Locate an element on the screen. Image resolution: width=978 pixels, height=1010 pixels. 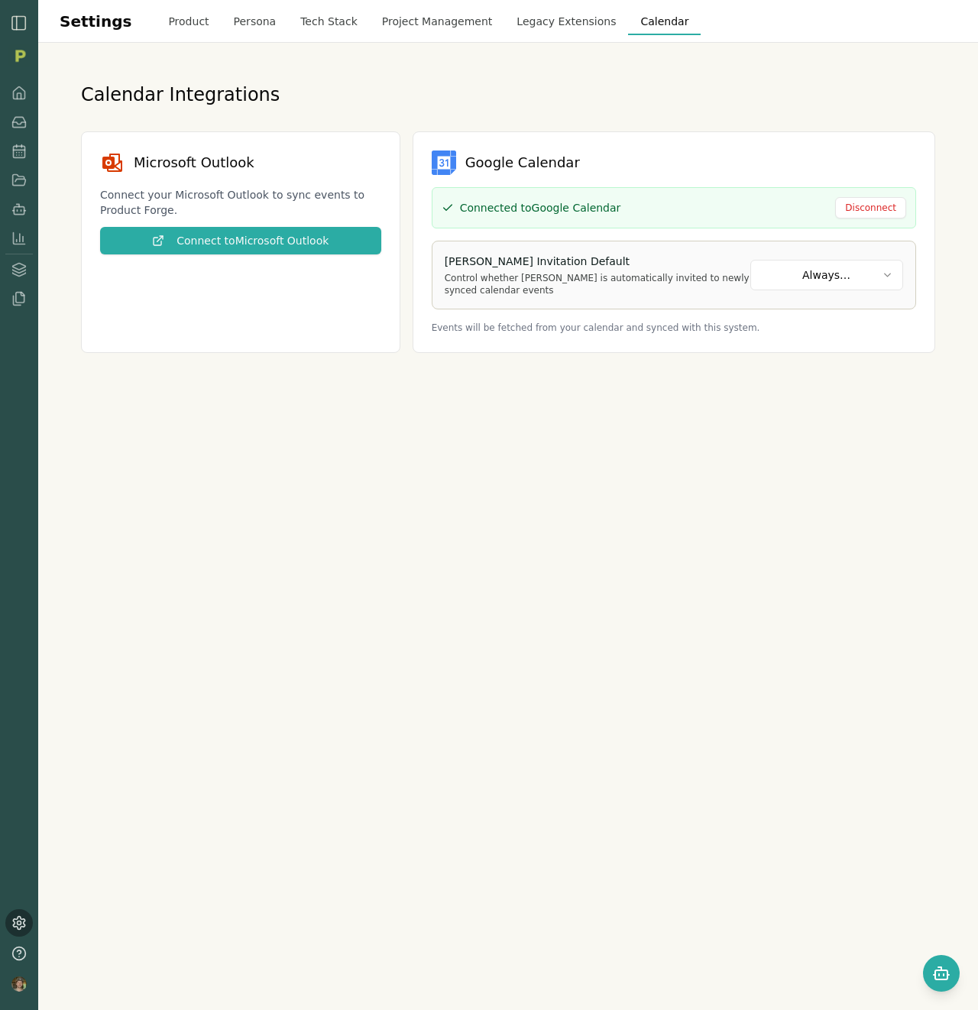
span: Connected to Google Calendar is located at coordinates (540, 208).